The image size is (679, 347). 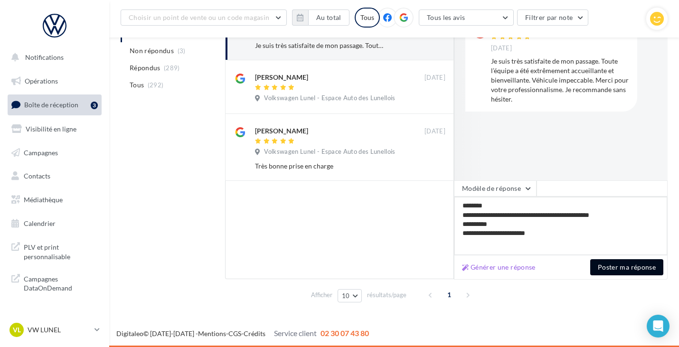 What do you see at coordinates (346, 296) in the screenshot?
I see `span: 10` at bounding box center [346, 296].